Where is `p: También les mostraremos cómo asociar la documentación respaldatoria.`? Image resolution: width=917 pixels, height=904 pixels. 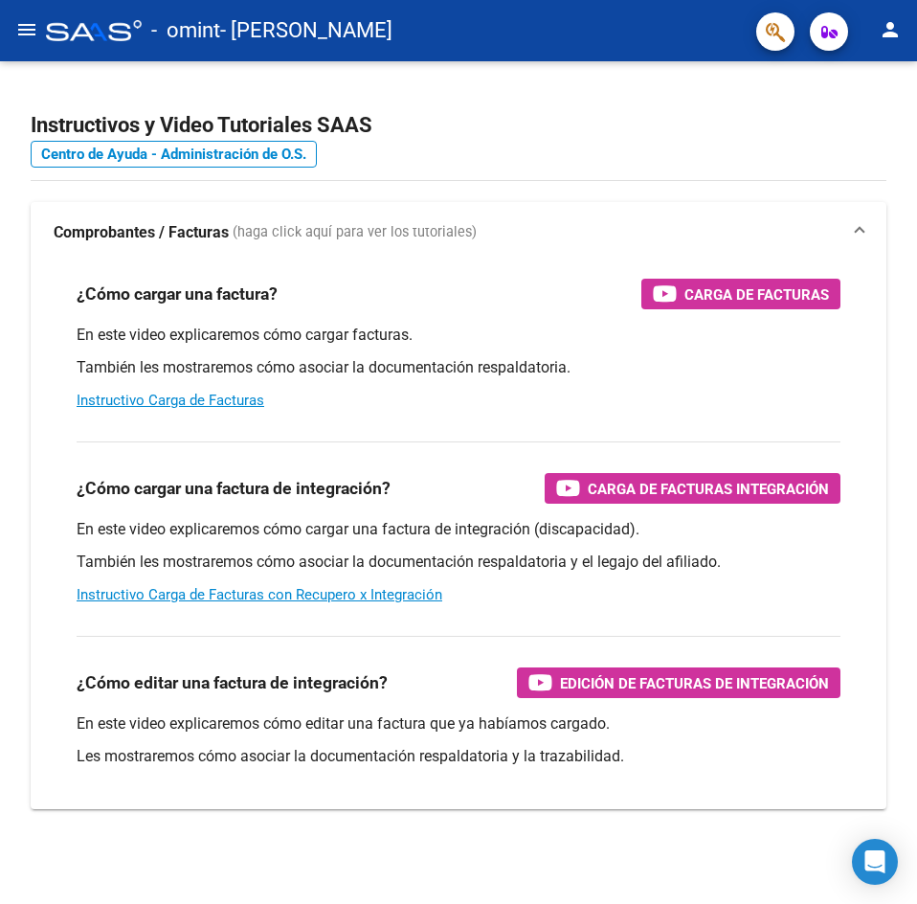 p: También les mostraremos cómo asociar la documentación respaldatoria. is located at coordinates (459, 368).